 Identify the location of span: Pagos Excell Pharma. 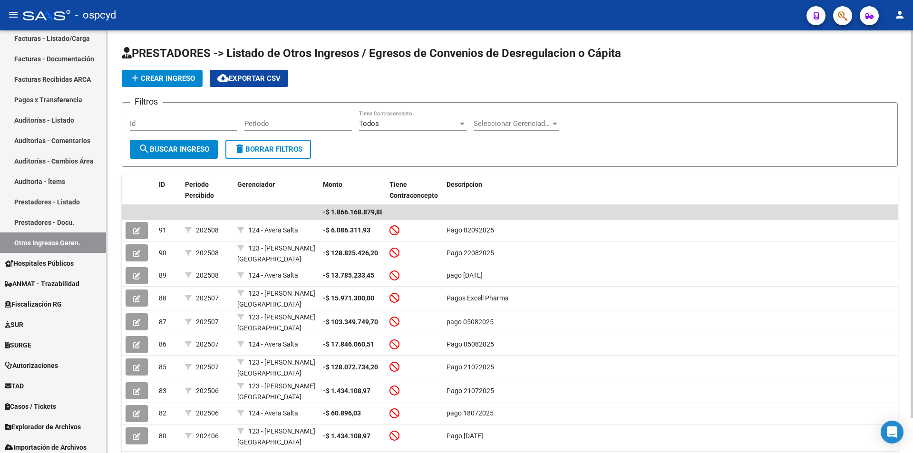
(477, 298).